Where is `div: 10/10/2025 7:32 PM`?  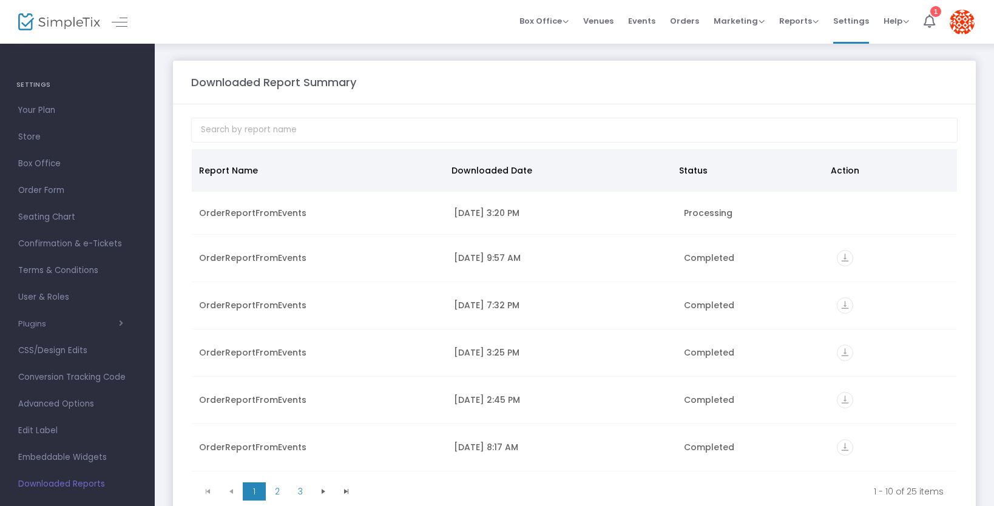
div: 10/10/2025 7:32 PM is located at coordinates (561, 305).